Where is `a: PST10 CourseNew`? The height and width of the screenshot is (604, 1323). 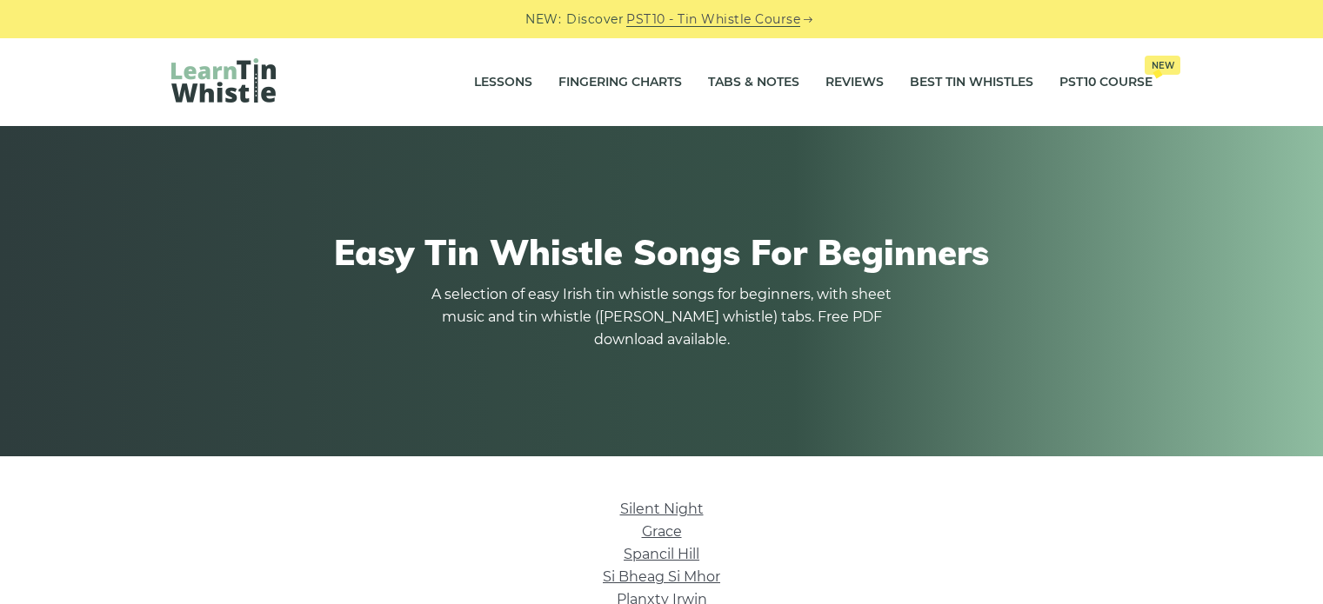 a: PST10 CourseNew is located at coordinates (1105, 83).